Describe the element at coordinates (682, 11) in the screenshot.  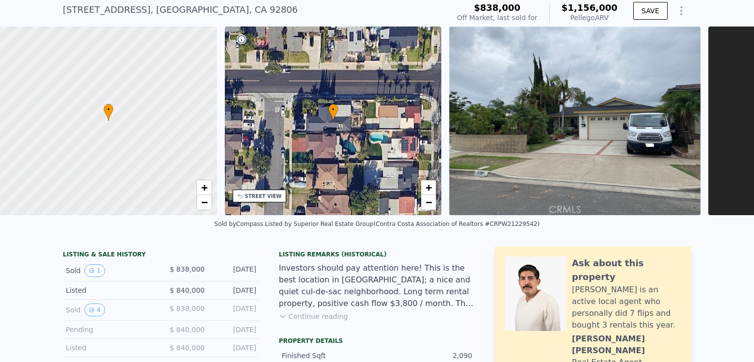
I see `button: Show Options` at that location.